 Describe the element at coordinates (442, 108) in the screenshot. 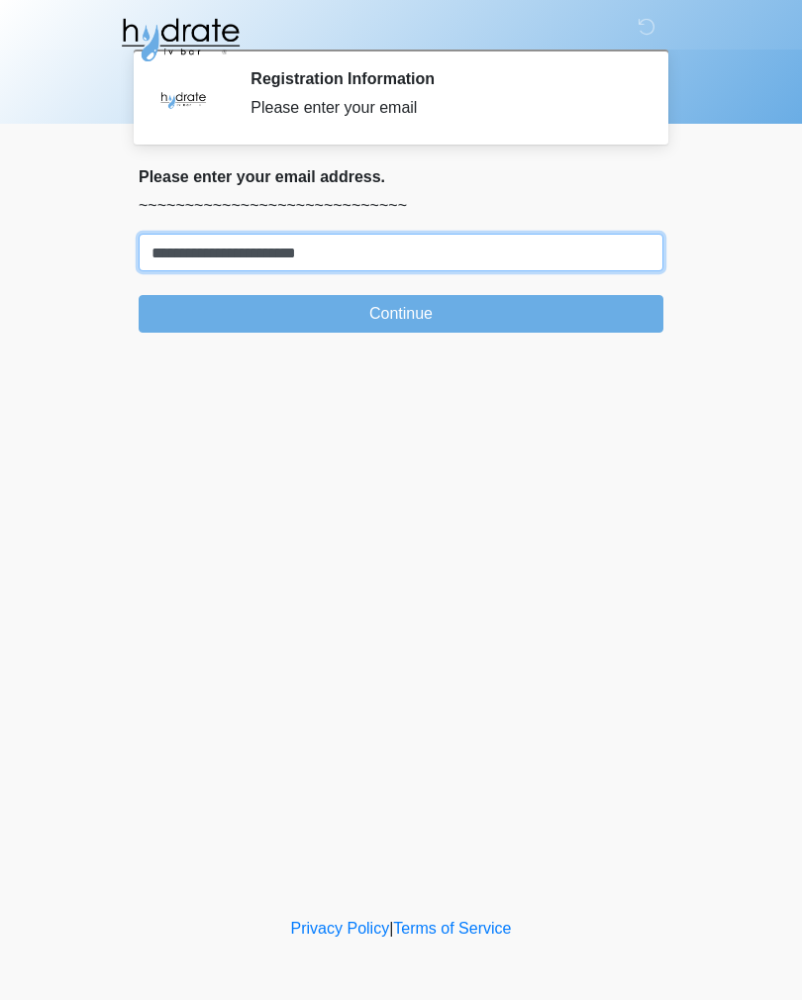

I see `div: Please enter your email` at that location.